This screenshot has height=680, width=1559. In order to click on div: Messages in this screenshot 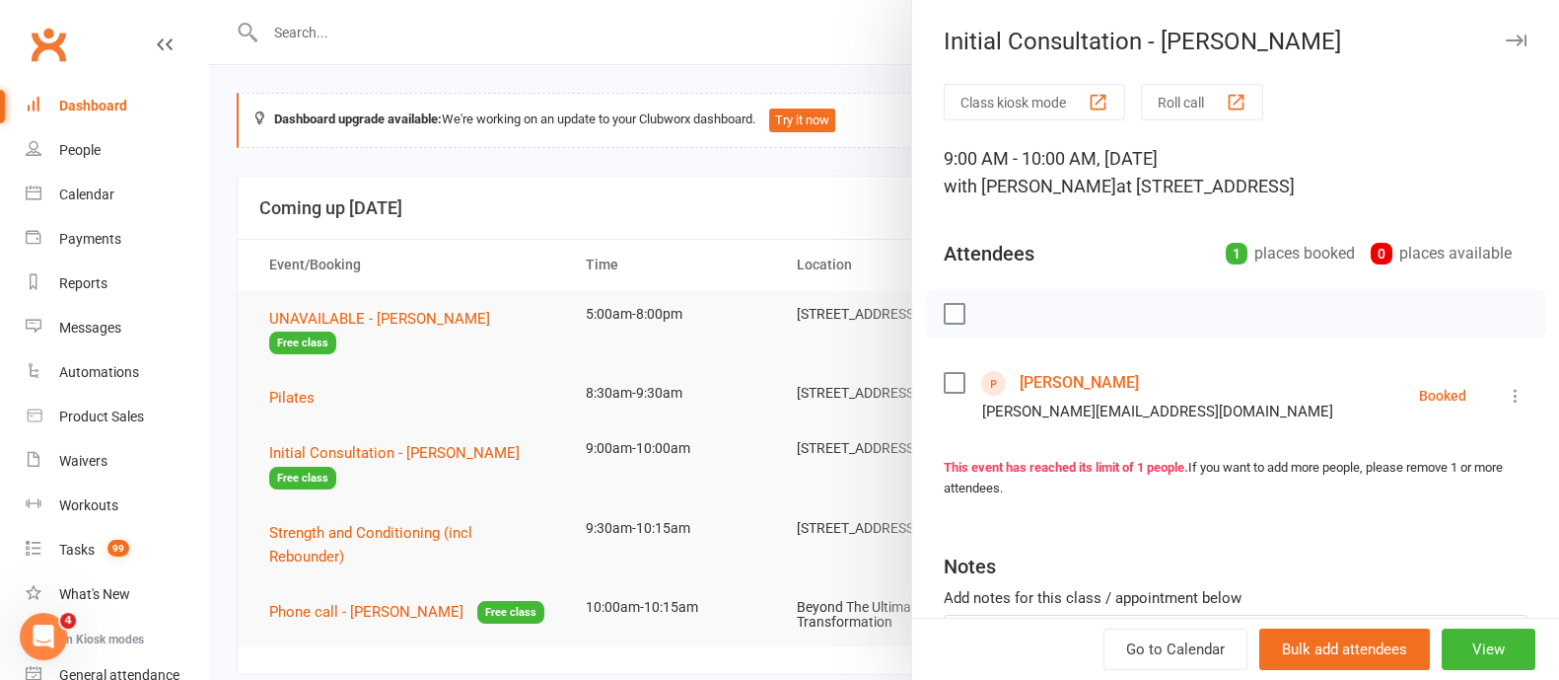, I will do `click(90, 327)`.